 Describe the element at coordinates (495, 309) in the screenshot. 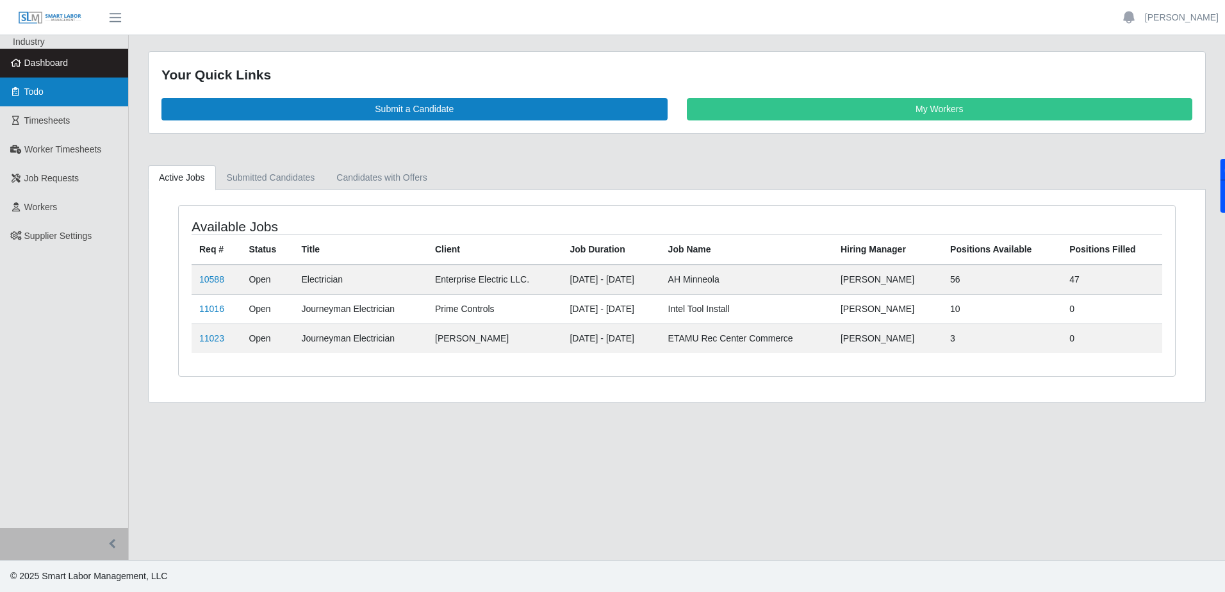

I see `td: Prime Controls` at that location.